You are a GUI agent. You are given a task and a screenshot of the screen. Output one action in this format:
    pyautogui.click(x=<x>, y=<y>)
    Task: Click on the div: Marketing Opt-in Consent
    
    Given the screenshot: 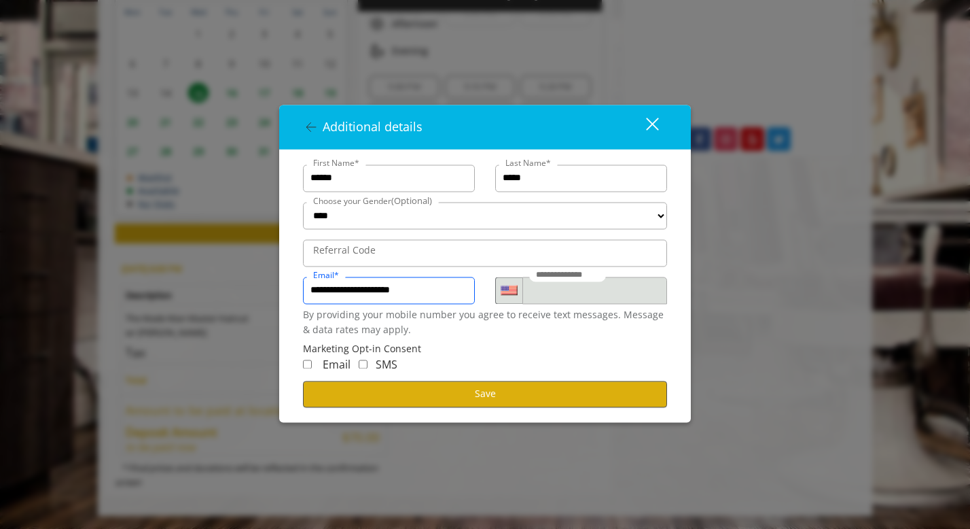 What is the action you would take?
    pyautogui.click(x=485, y=349)
    